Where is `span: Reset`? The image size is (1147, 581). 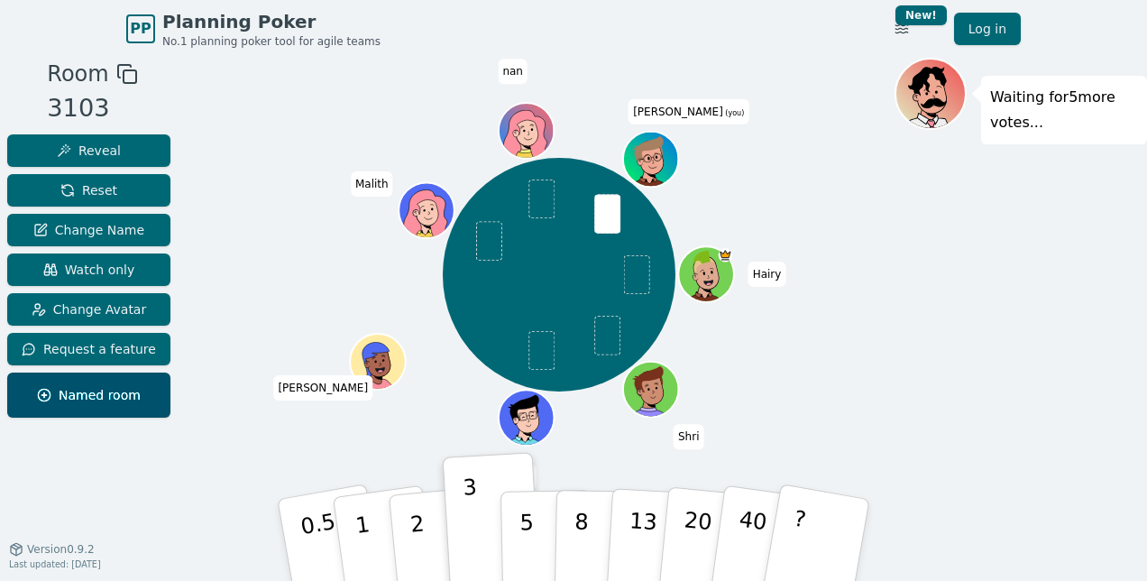 span: Reset is located at coordinates (88, 190).